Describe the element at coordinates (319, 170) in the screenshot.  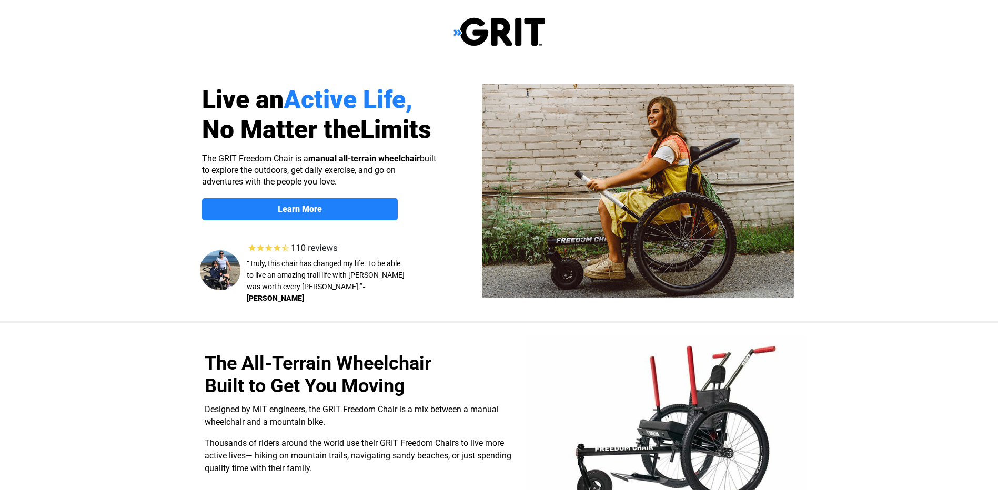
I see `span: The GRIT Freedom Chair is a built to explore the outdoors, get daily exercise, and go on adventur...` at that location.